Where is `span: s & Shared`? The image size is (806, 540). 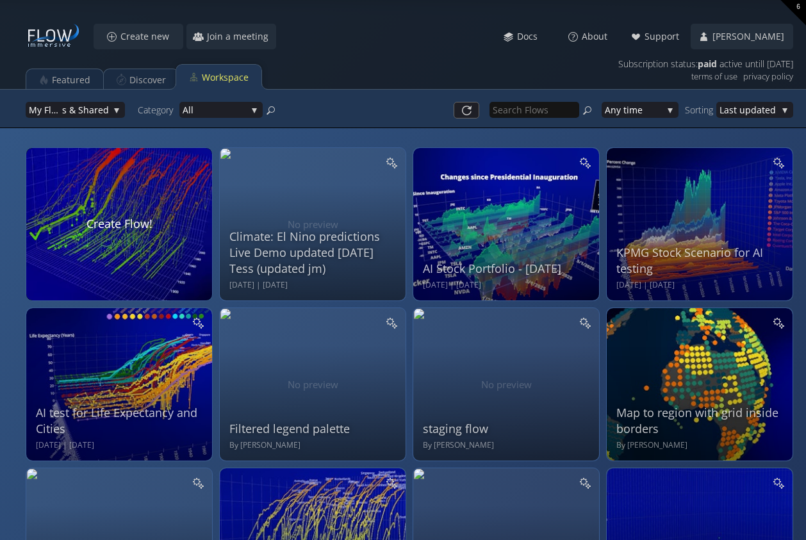
span: s & Shared is located at coordinates (85, 109).